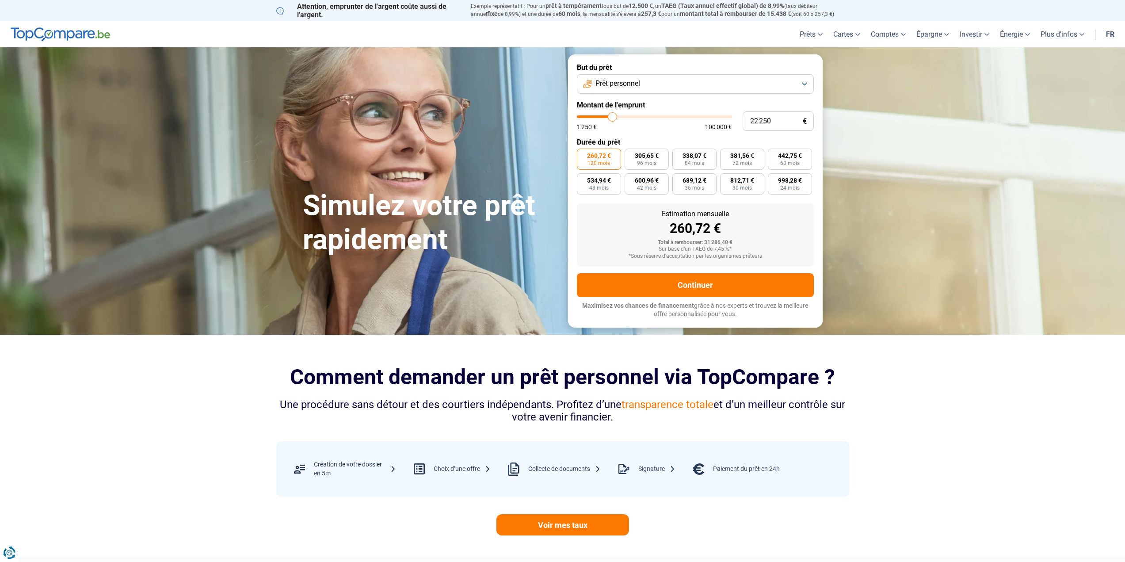 This screenshot has width=1125, height=562. What do you see at coordinates (587, 127) in the screenshot?
I see `span: 1 250 €` at bounding box center [587, 127].